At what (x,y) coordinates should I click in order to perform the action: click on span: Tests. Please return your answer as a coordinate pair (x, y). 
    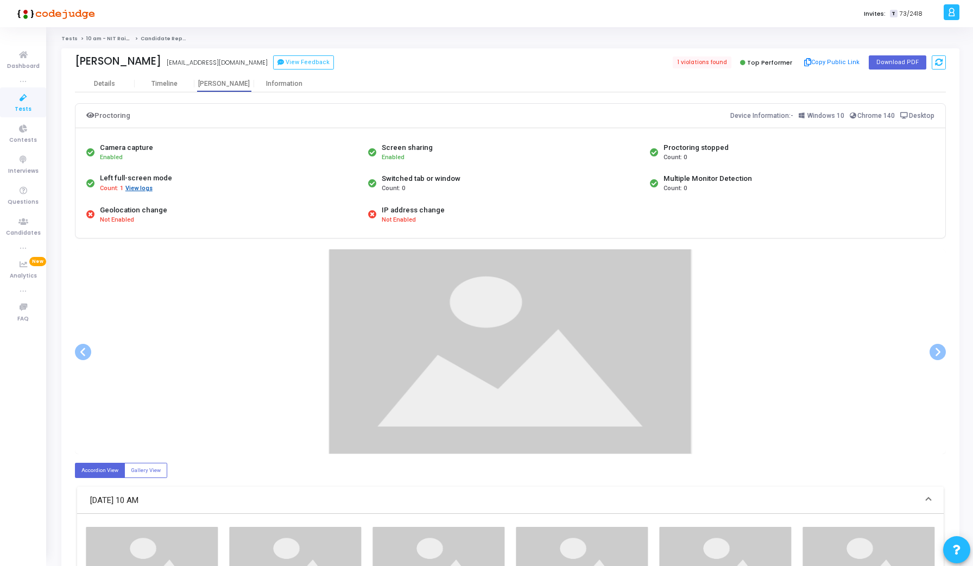
    Looking at the image, I should click on (23, 109).